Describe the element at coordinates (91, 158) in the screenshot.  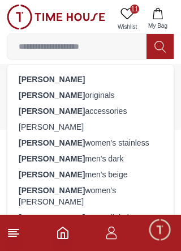
I see `div: men's dark` at that location.